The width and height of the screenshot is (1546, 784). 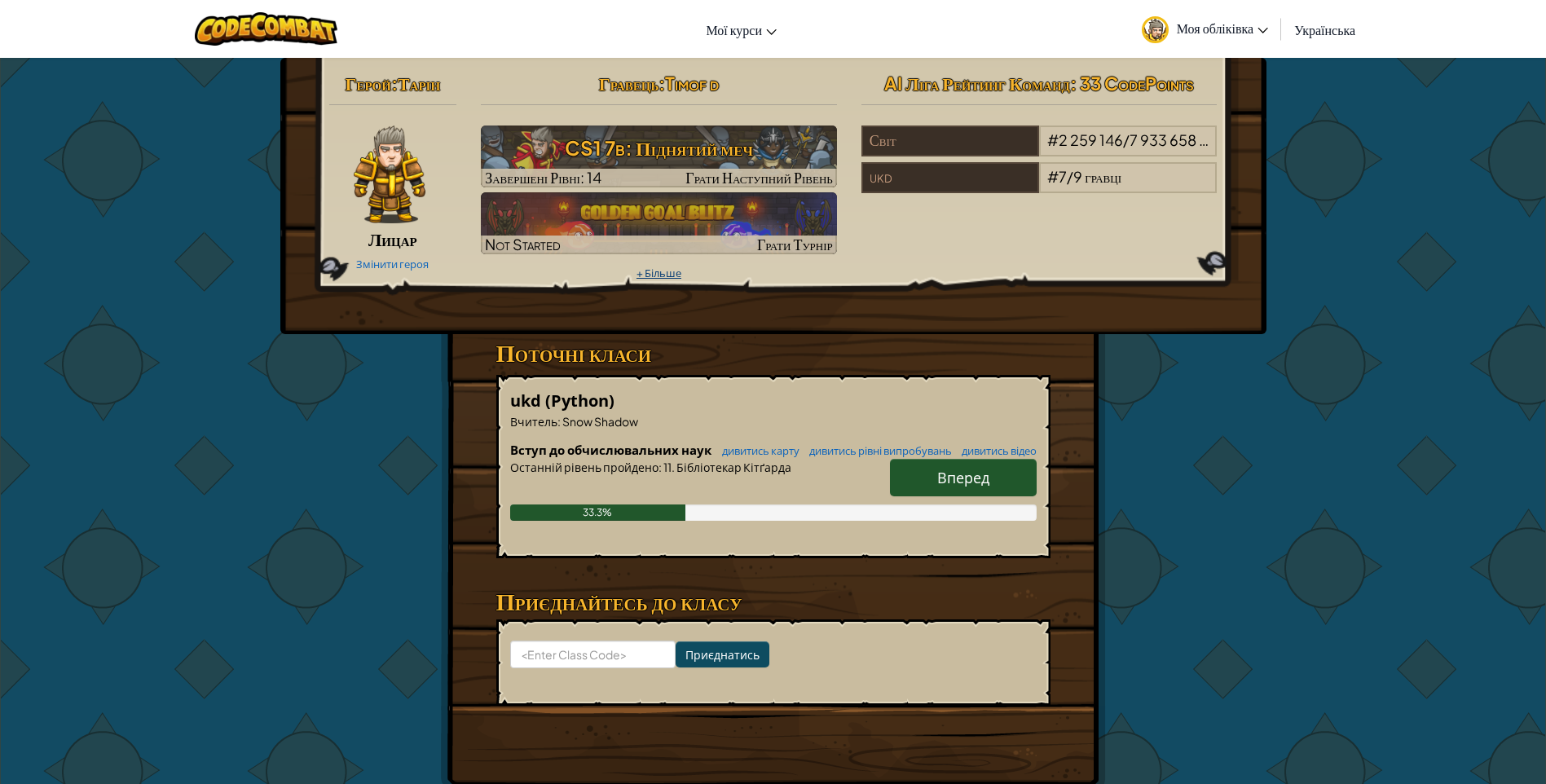 What do you see at coordinates (963, 477) in the screenshot?
I see `span: Вперед` at bounding box center [963, 477].